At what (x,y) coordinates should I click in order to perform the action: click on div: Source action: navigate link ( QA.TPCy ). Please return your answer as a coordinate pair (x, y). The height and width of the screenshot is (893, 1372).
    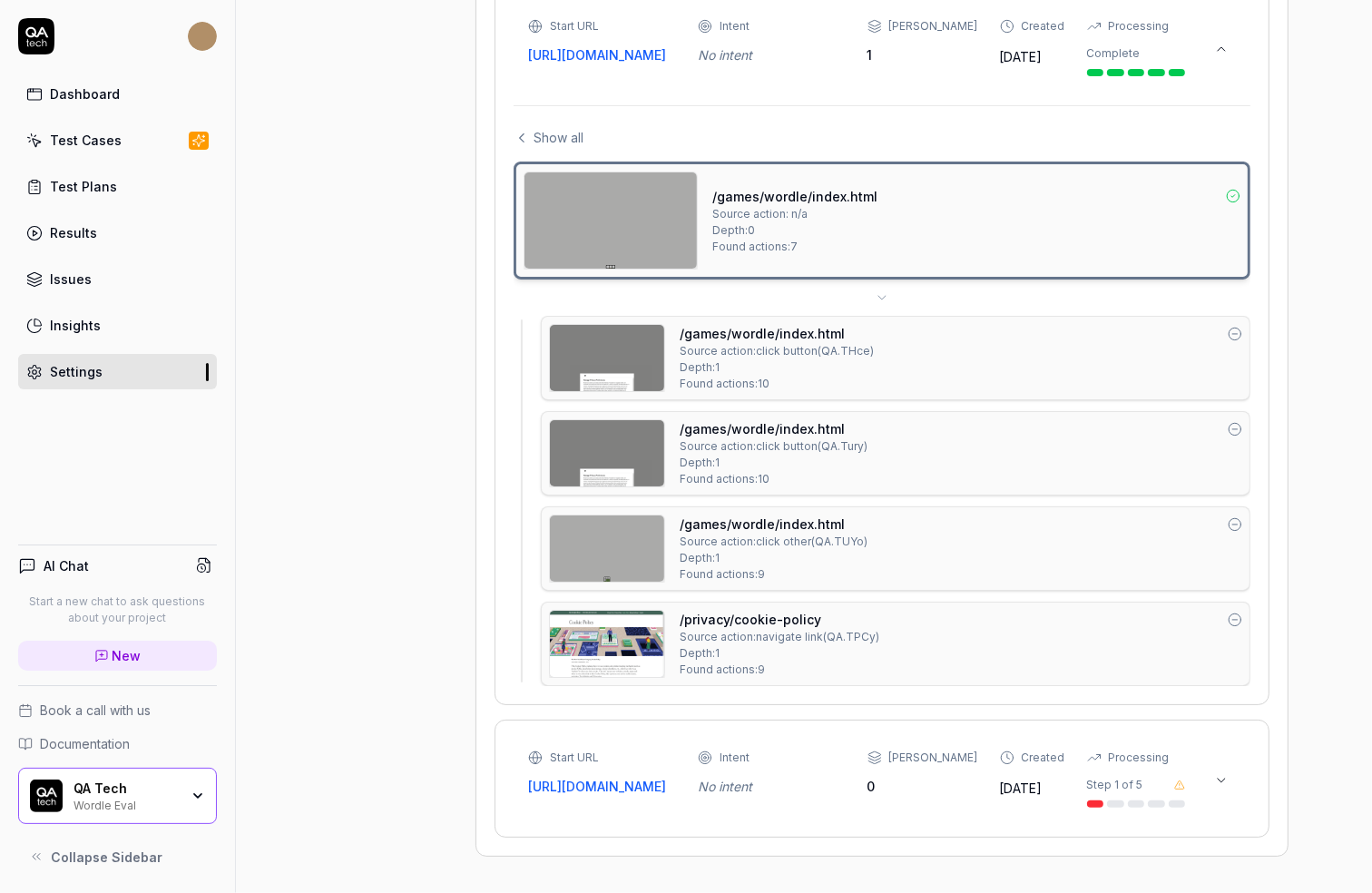
    Looking at the image, I should click on (780, 637).